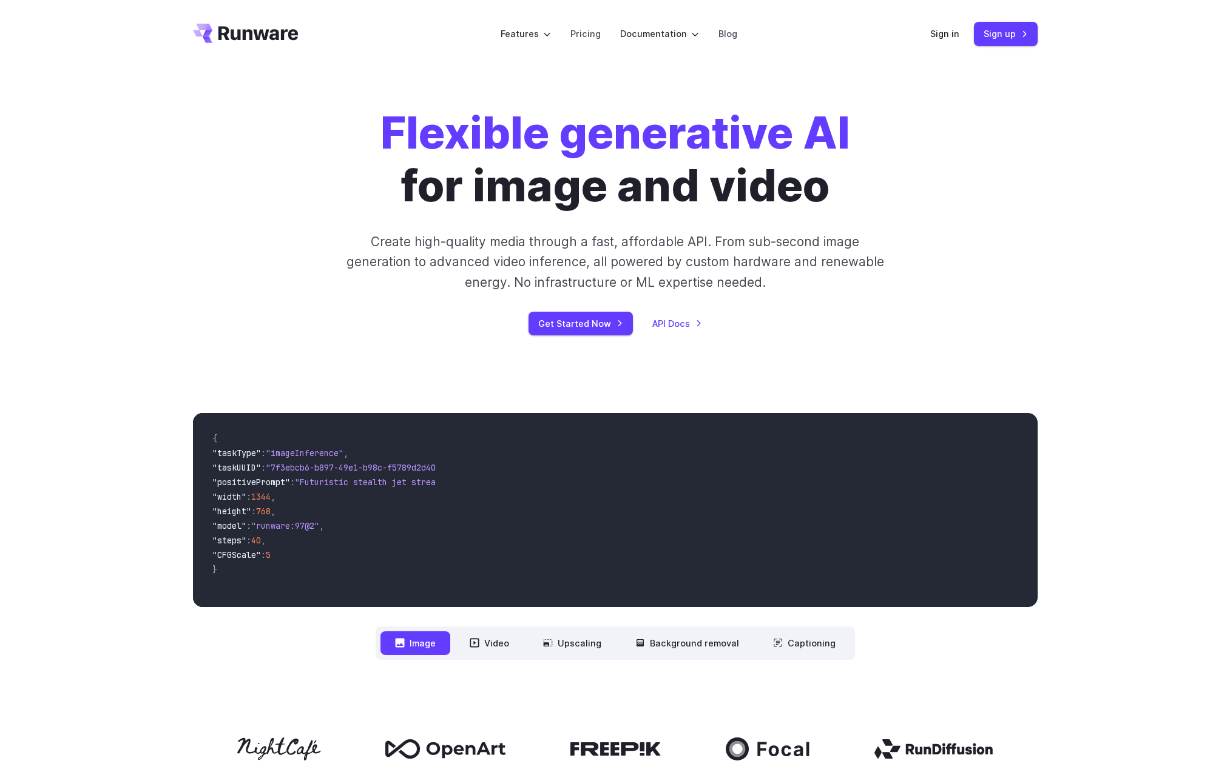 The width and height of the screenshot is (1230, 775). What do you see at coordinates (229, 526) in the screenshot?
I see `span: "model"` at bounding box center [229, 526].